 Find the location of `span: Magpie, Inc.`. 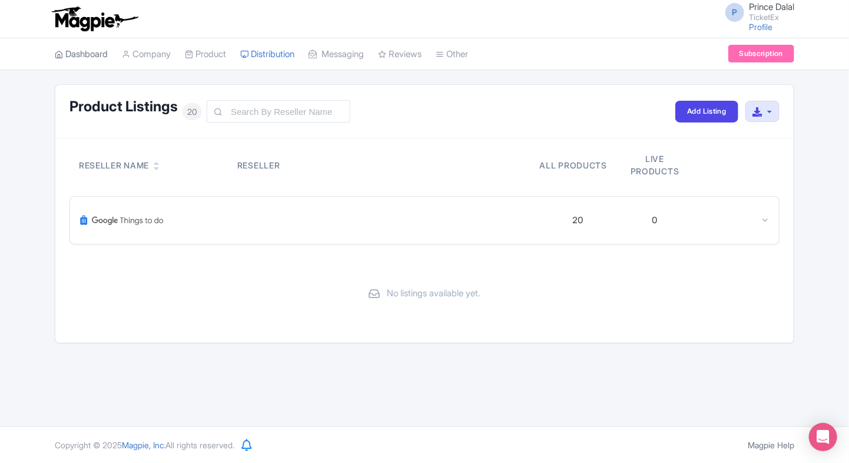

span: Magpie, Inc. is located at coordinates (144, 444).